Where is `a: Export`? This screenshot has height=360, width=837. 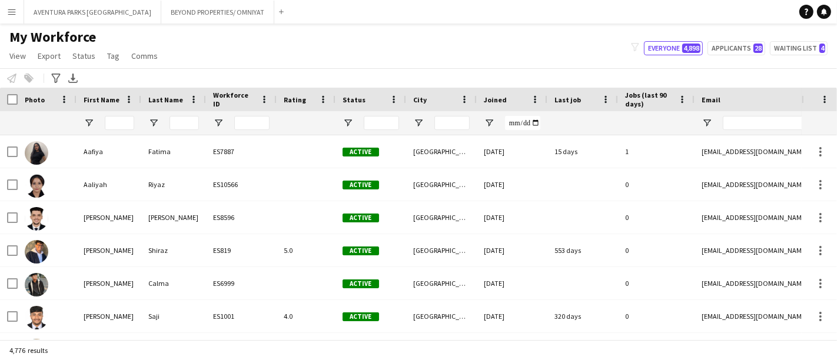 a: Export is located at coordinates (49, 56).